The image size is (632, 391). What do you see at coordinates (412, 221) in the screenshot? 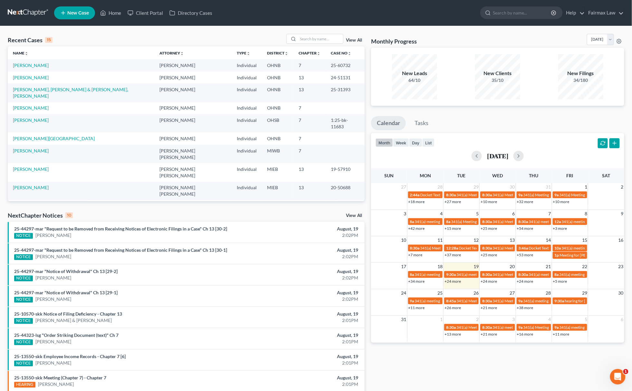
I see `span: 8a` at bounding box center [412, 221].